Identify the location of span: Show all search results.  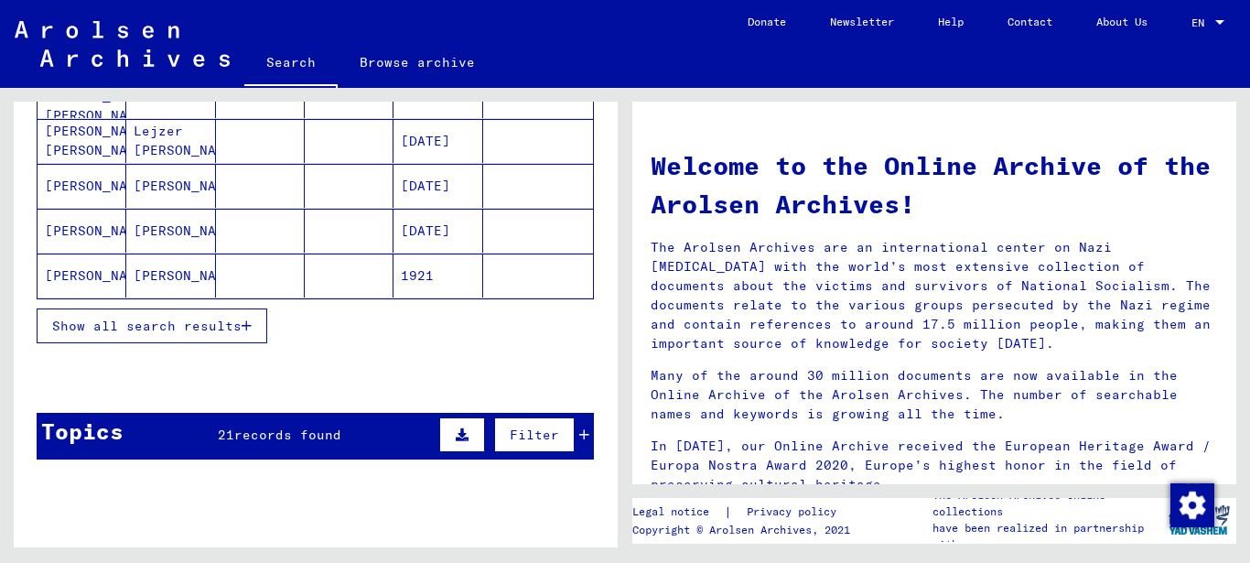
(146, 326).